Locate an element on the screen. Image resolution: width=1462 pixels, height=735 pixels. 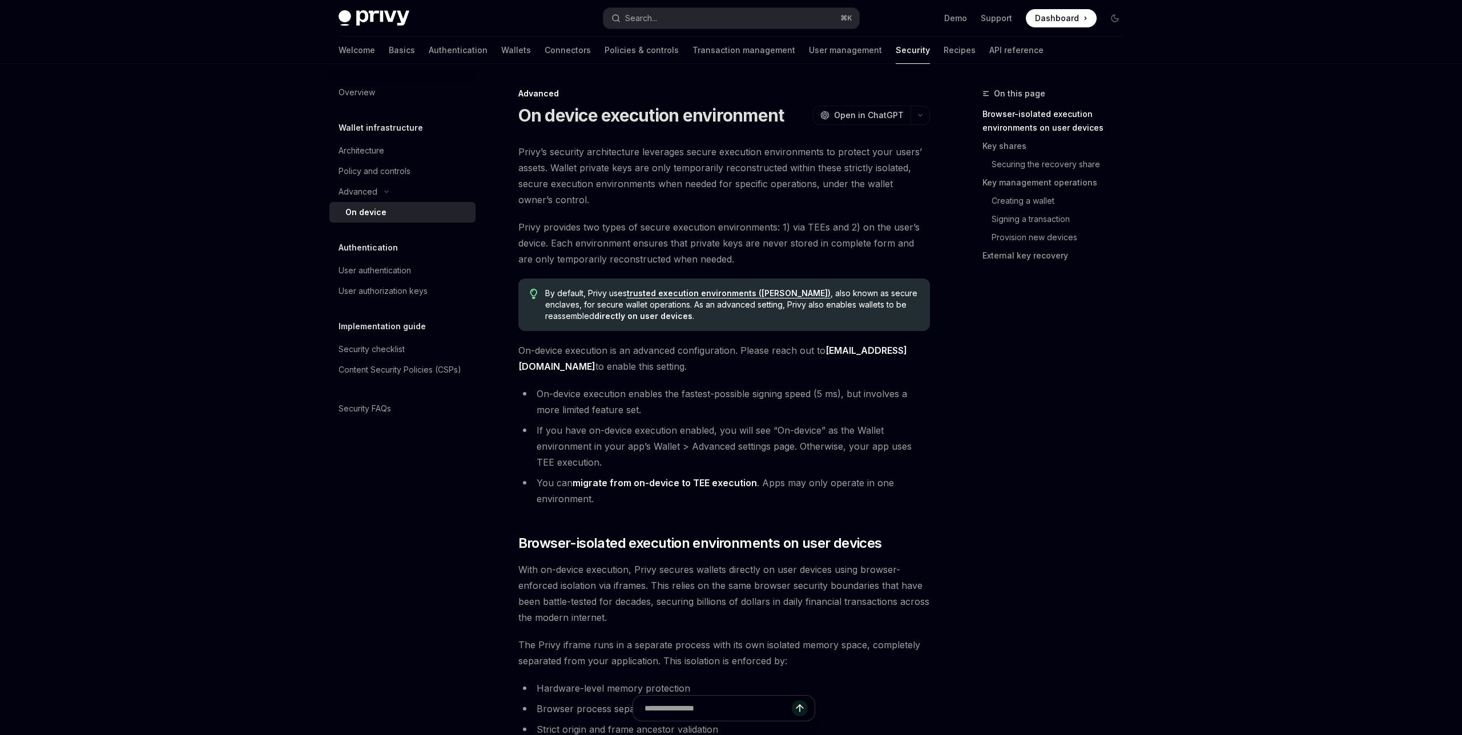
div: On device is located at coordinates (366, 212).